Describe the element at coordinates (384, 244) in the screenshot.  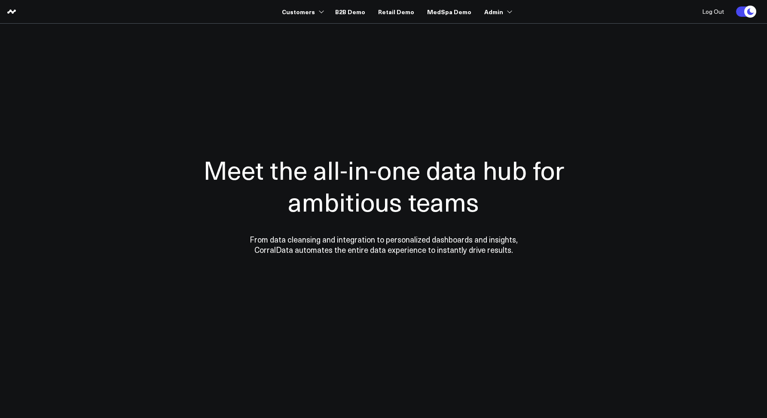
I see `p: From data cleansing and integration to personalized dashboards and insights, CorralData automates...` at that location.